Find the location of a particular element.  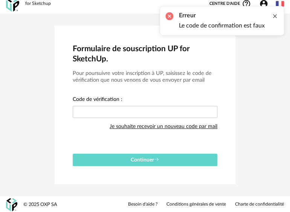

a: Conditions générales de vente is located at coordinates (196, 205).